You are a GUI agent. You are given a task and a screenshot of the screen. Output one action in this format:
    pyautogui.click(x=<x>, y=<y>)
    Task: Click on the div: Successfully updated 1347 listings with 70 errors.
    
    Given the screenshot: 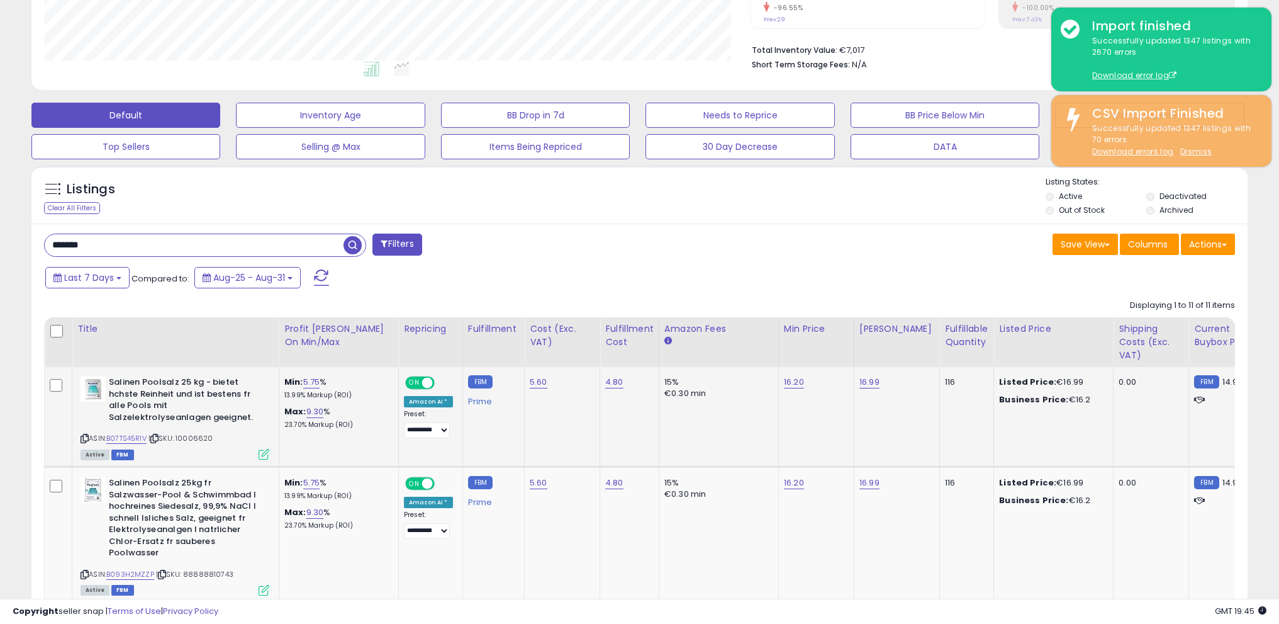 What is the action you would take?
    pyautogui.click(x=1172, y=140)
    